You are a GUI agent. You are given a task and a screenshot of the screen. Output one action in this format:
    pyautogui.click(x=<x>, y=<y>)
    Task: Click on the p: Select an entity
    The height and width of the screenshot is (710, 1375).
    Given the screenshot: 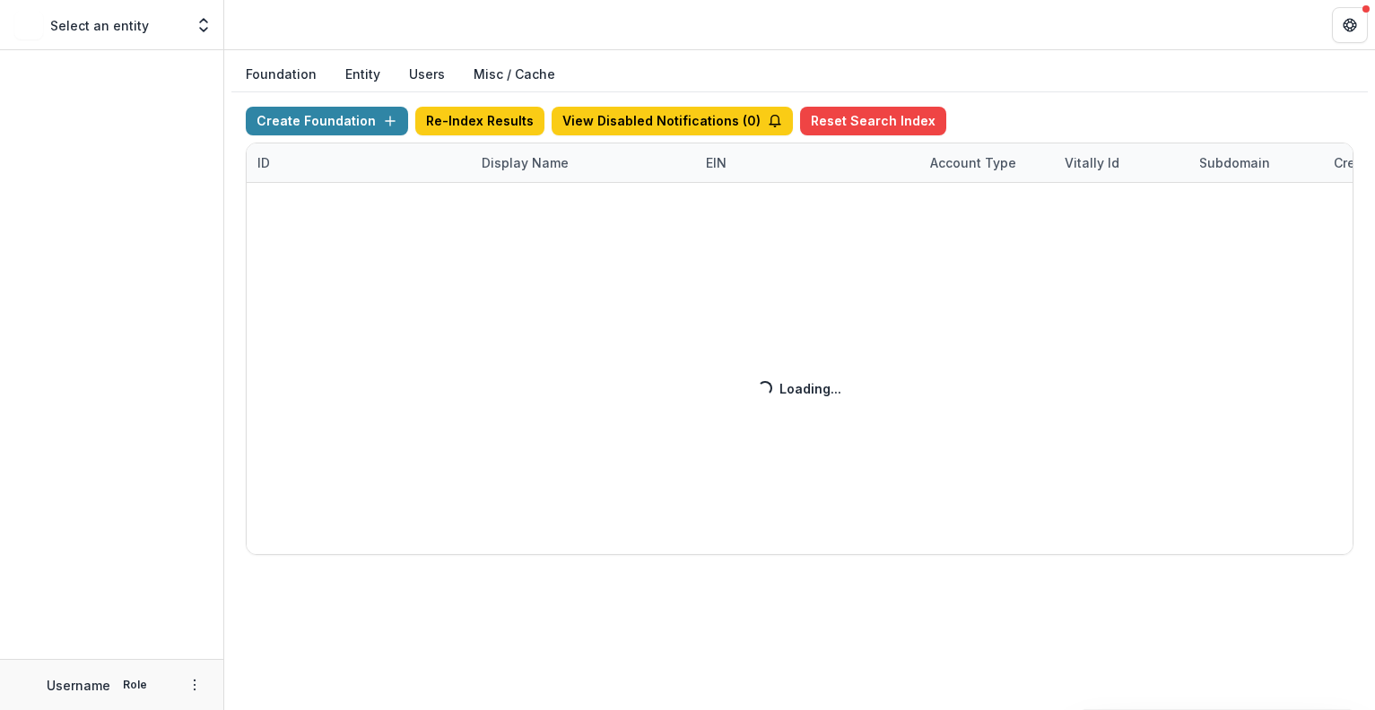 What is the action you would take?
    pyautogui.click(x=100, y=25)
    